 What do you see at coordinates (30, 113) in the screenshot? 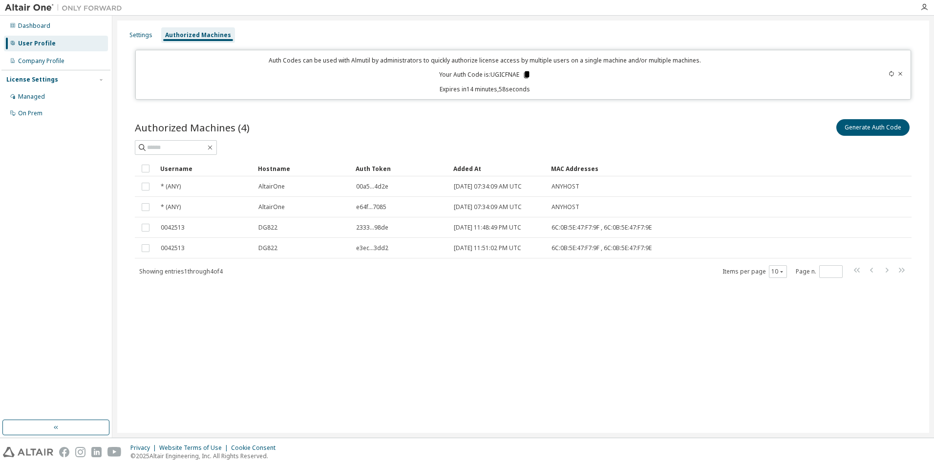
I see `div: On Prem` at bounding box center [30, 113].